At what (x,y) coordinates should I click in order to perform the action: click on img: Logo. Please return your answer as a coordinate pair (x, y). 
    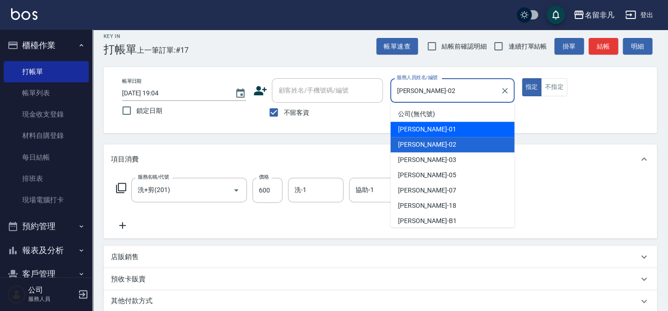
    Looking at the image, I should click on (24, 14).